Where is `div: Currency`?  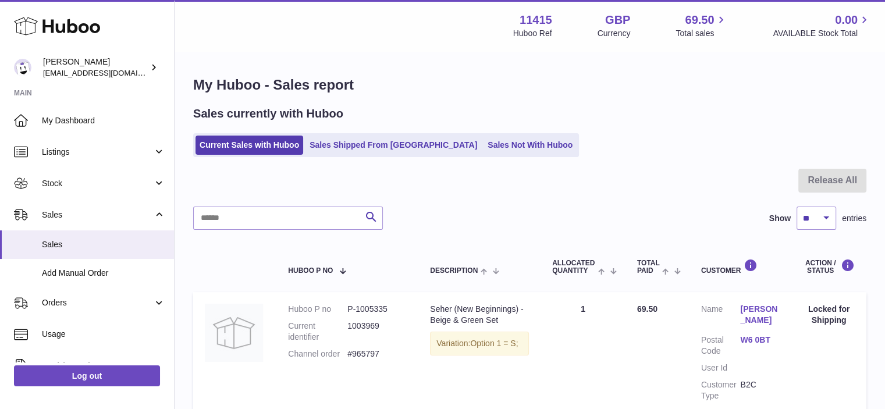
div: Currency is located at coordinates (614, 33).